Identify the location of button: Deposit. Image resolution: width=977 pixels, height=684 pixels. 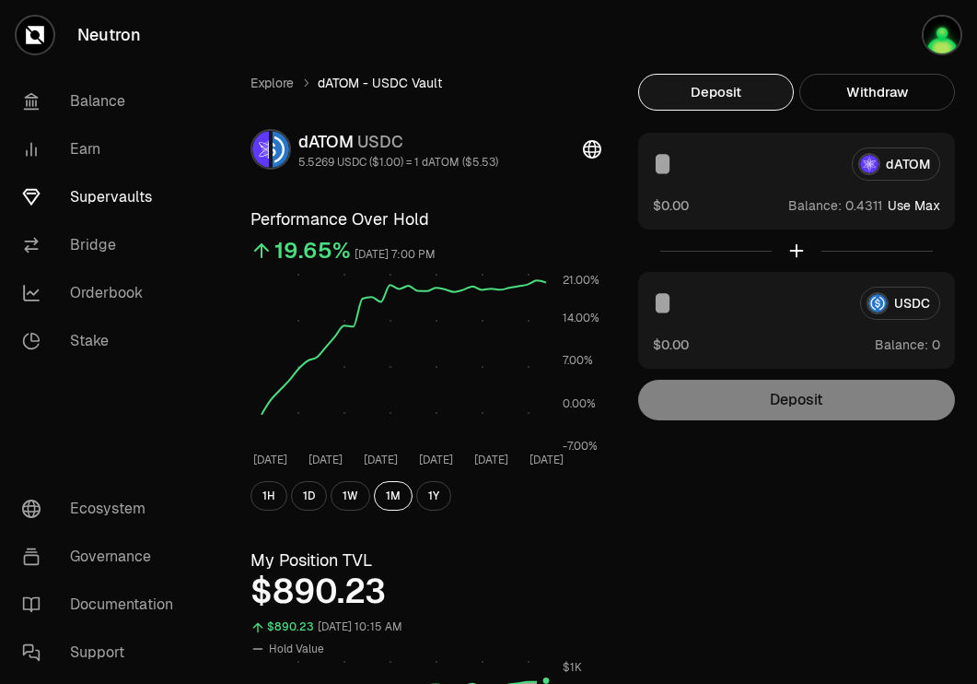
(716, 92).